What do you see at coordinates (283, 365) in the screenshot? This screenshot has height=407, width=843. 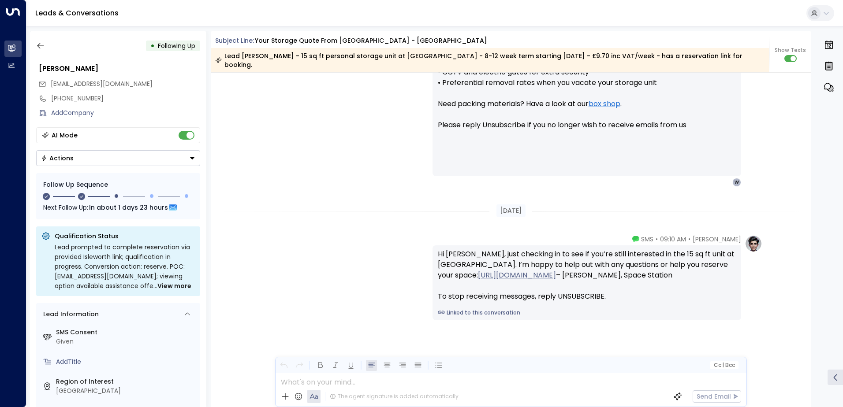 I see `button: Undo` at bounding box center [283, 365].